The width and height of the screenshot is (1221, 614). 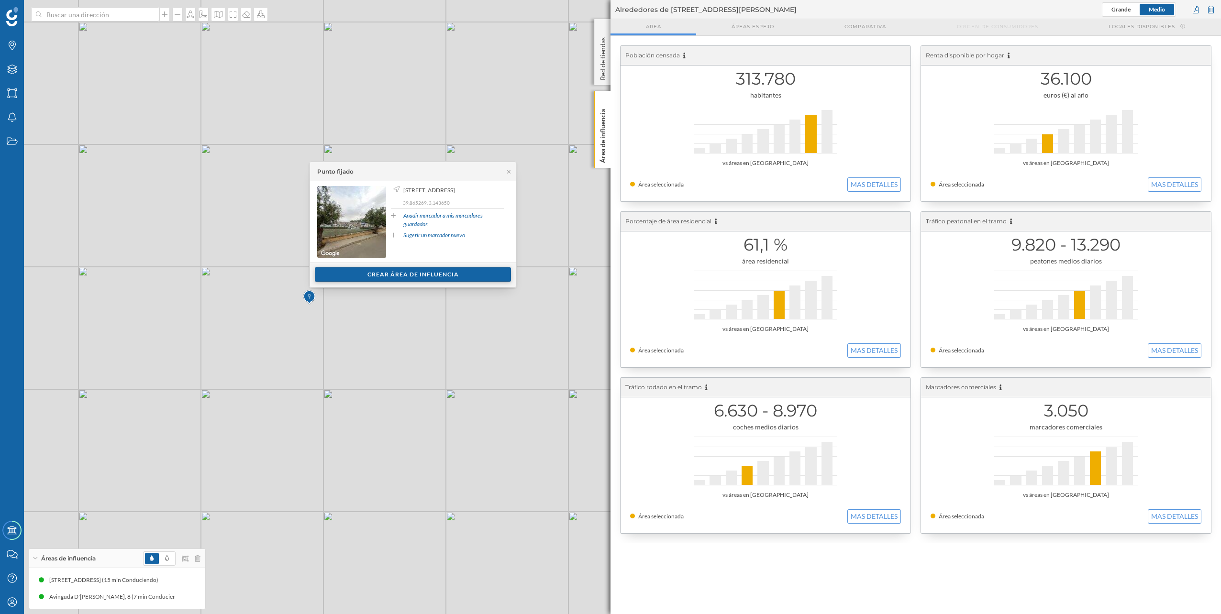 I want to click on h1: 3.050, so click(x=1066, y=411).